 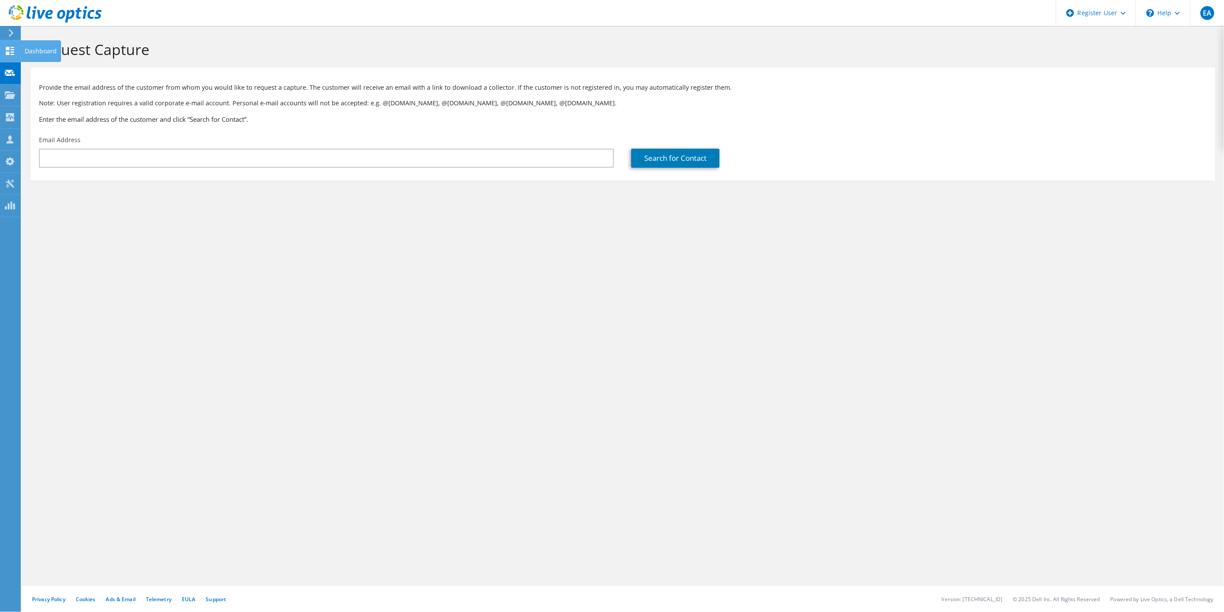 What do you see at coordinates (60, 140) in the screenshot?
I see `label: Email Address` at bounding box center [60, 140].